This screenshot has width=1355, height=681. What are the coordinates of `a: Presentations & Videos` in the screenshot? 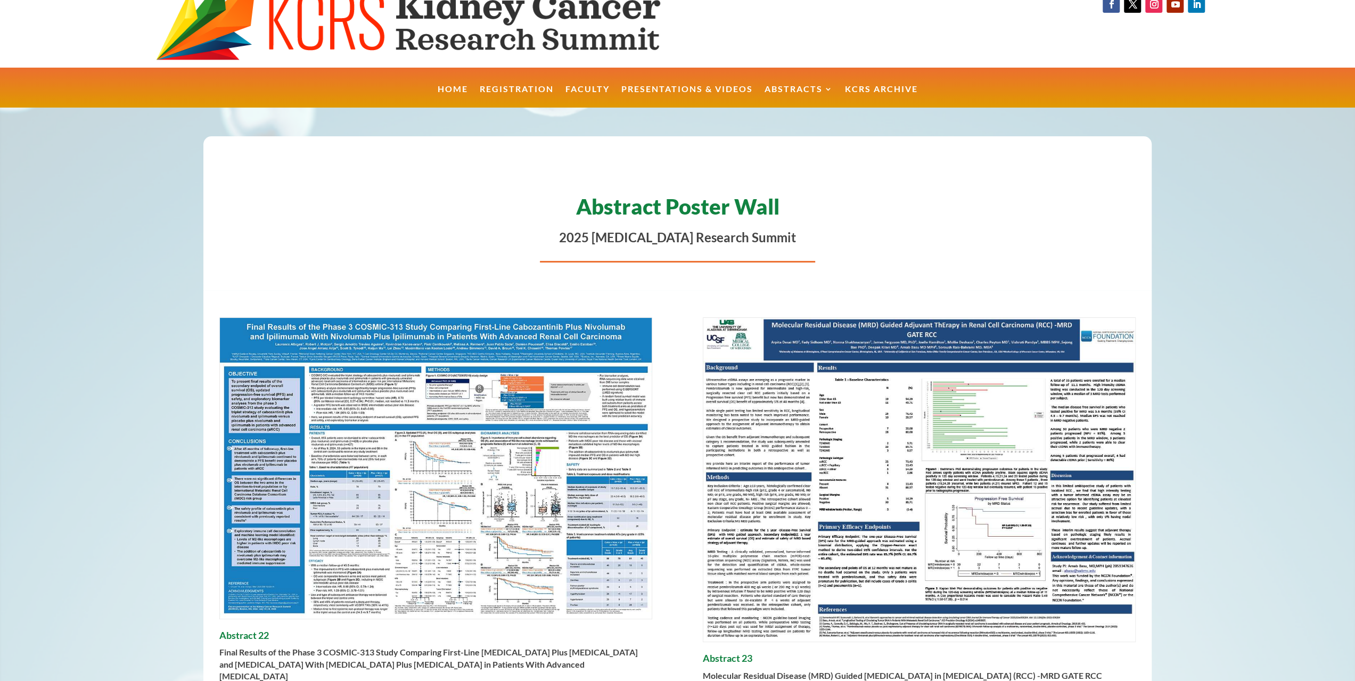 It's located at (687, 96).